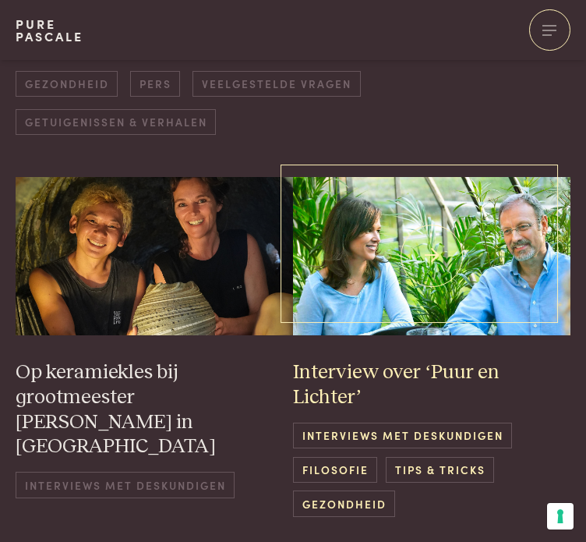  Describe the element at coordinates (154, 256) in the screenshot. I see `img: Op keramiekles bij Kazuya Ishida in Bali` at that location.